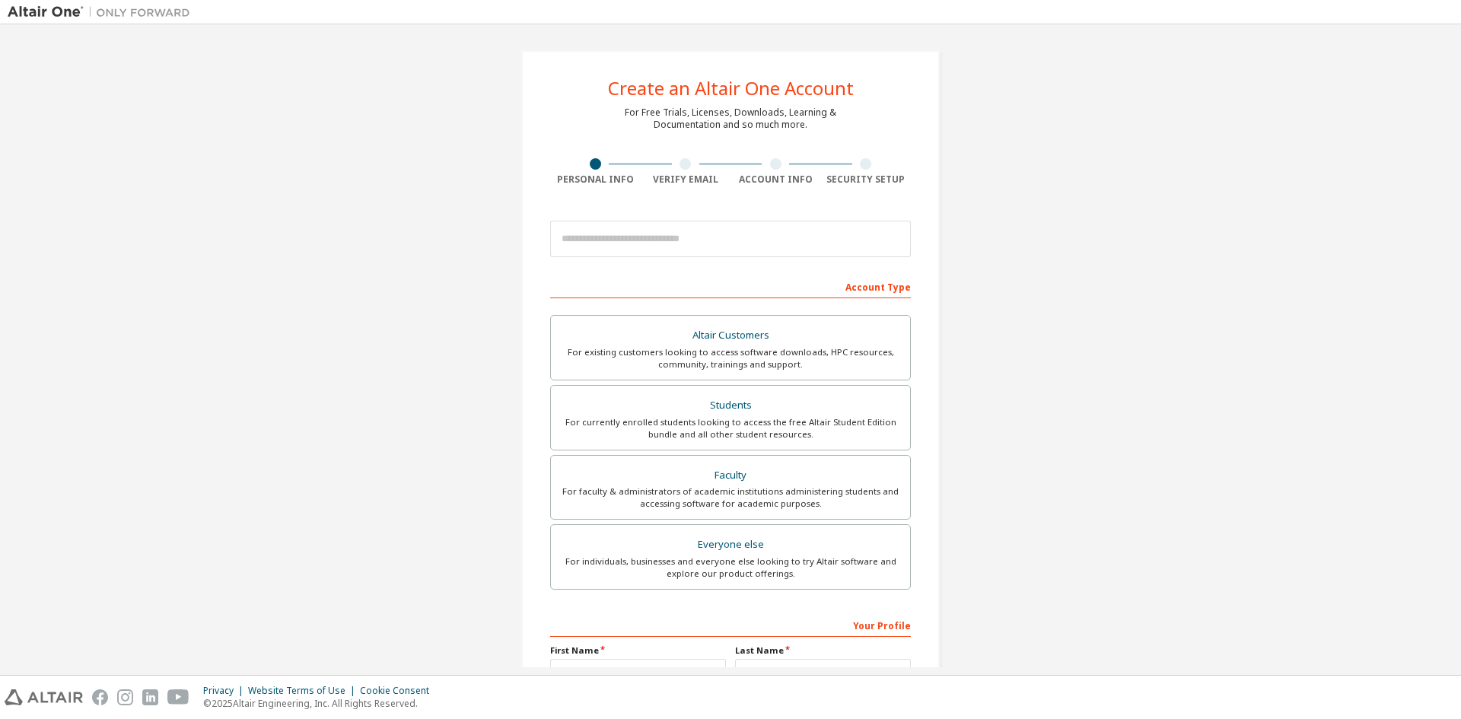  I want to click on div: For individuals, businesses and everyone else looking to try Altair software and explore our prod..., so click(731, 568).